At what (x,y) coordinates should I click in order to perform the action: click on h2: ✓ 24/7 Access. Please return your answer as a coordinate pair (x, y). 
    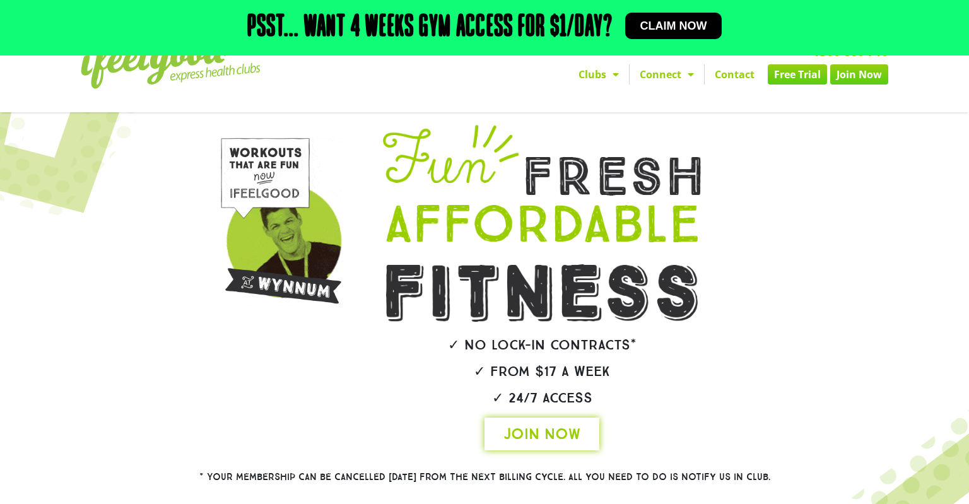
    Looking at the image, I should click on (542, 398).